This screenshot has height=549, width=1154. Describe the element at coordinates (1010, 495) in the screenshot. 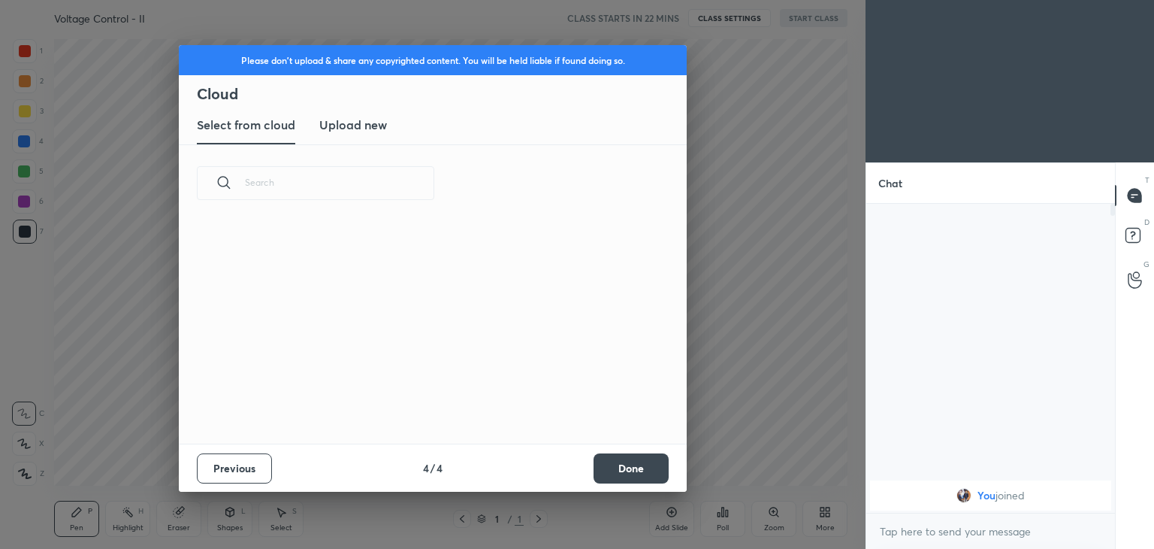

I see `span: joined` at that location.